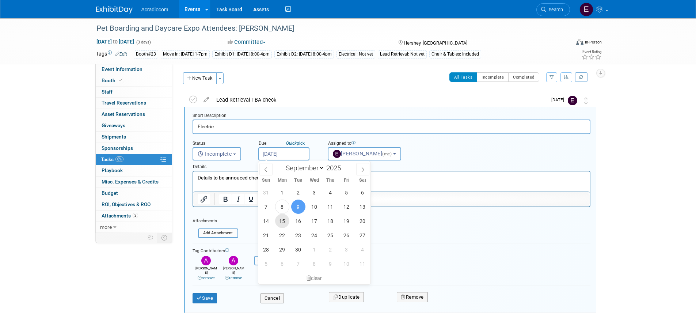  Describe the element at coordinates (553, 10) in the screenshot. I see `a: Search` at that location.